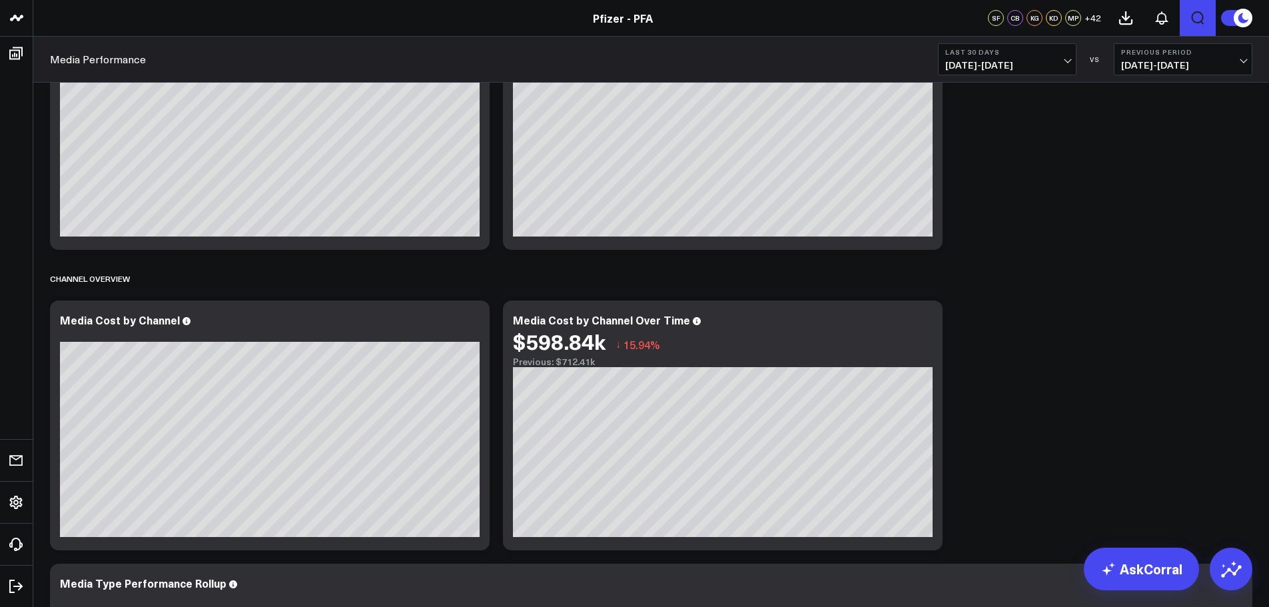 The height and width of the screenshot is (607, 1269). I want to click on a: Media Performance, so click(98, 59).